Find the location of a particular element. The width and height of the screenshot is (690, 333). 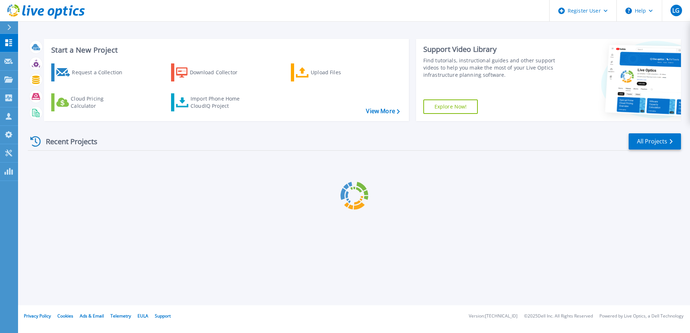

a: Request a Collection is located at coordinates (91, 73).